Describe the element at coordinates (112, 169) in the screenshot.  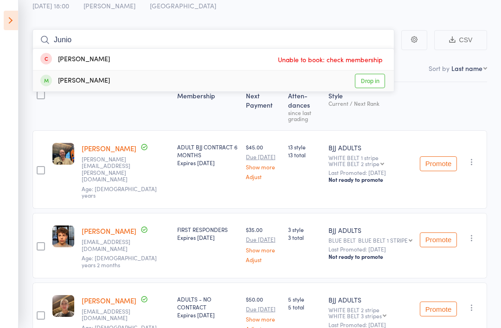
I see `small: Giovanni.corda@live.it` at that location.